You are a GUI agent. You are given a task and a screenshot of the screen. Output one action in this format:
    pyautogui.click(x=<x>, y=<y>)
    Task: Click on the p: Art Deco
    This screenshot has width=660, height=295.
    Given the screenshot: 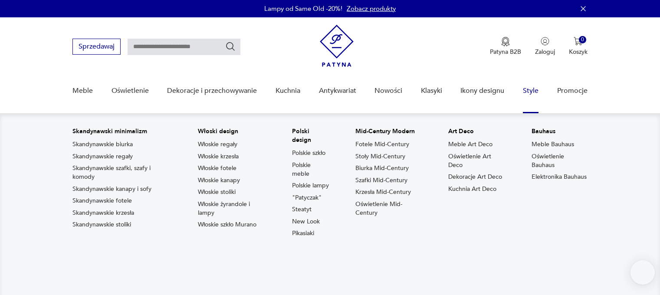 What is the action you would take?
    pyautogui.click(x=477, y=132)
    